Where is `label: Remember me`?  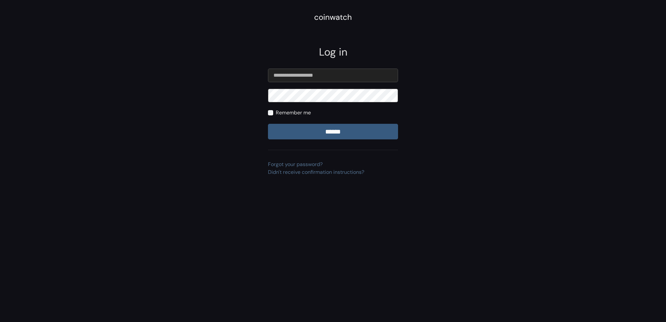
label: Remember me is located at coordinates (293, 113).